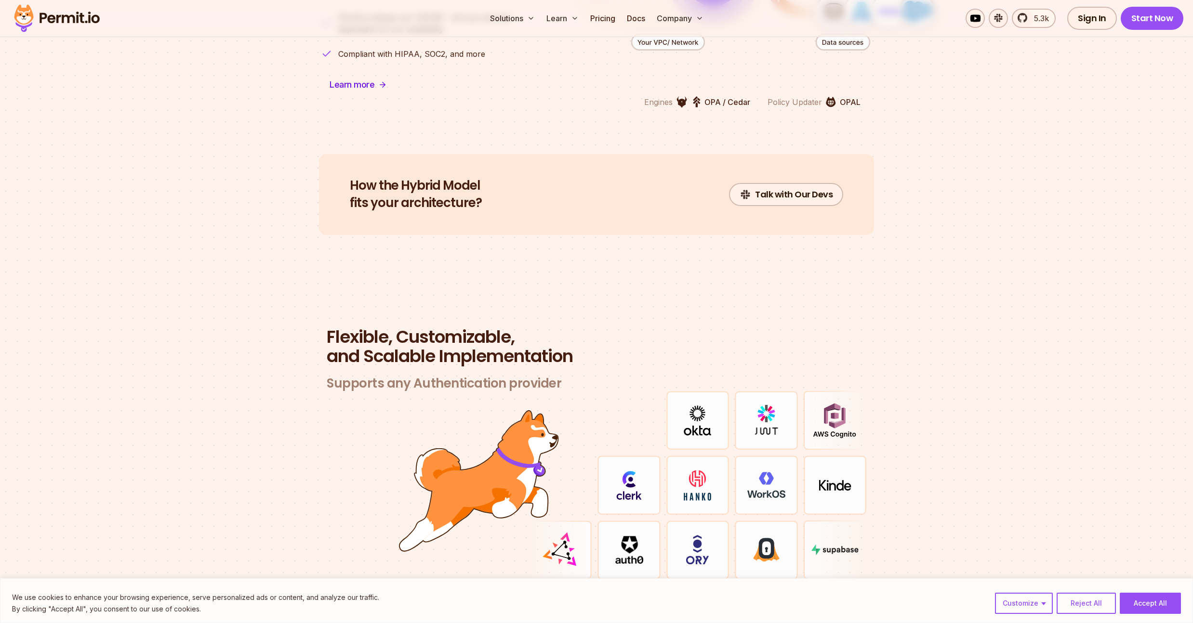  Describe the element at coordinates (680, 18) in the screenshot. I see `button: Company` at that location.